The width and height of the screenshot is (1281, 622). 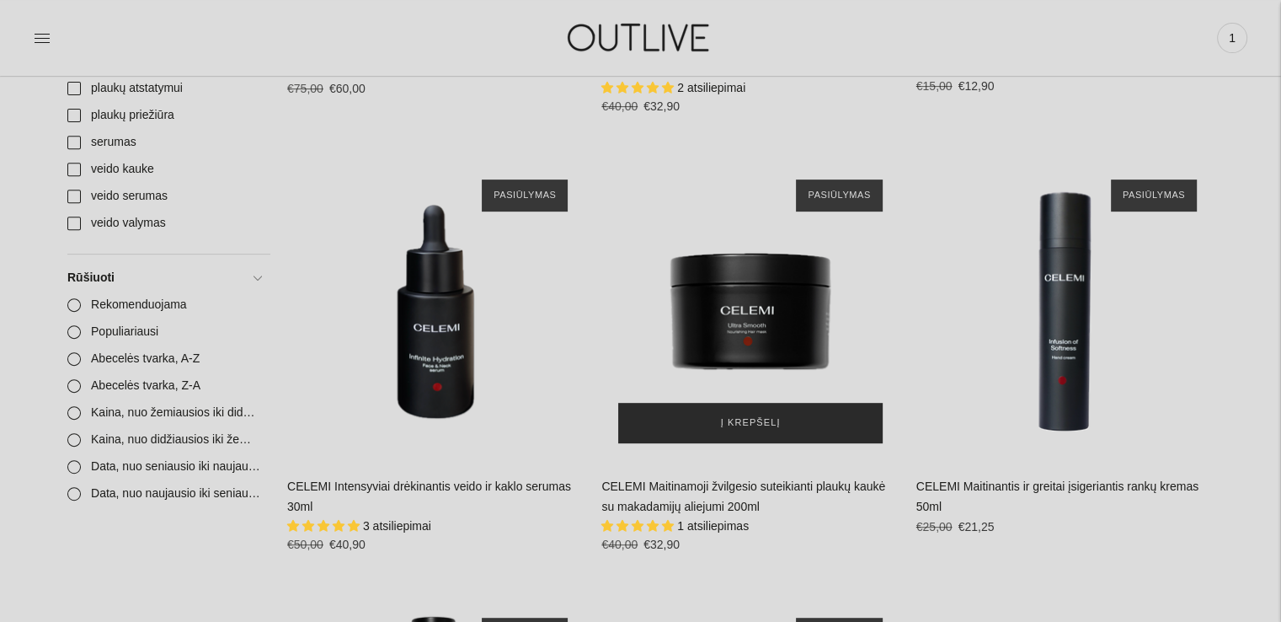 What do you see at coordinates (163, 305) in the screenshot?
I see `a: Rekomenduojama` at bounding box center [163, 305].